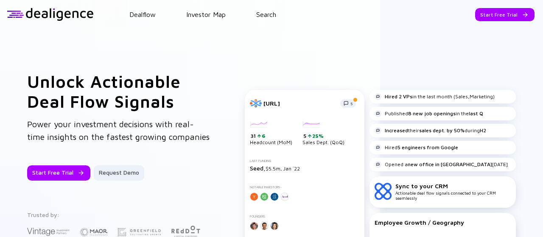 The height and width of the screenshot is (237, 543). Describe the element at coordinates (119, 173) in the screenshot. I see `button: Request Demo` at that location.